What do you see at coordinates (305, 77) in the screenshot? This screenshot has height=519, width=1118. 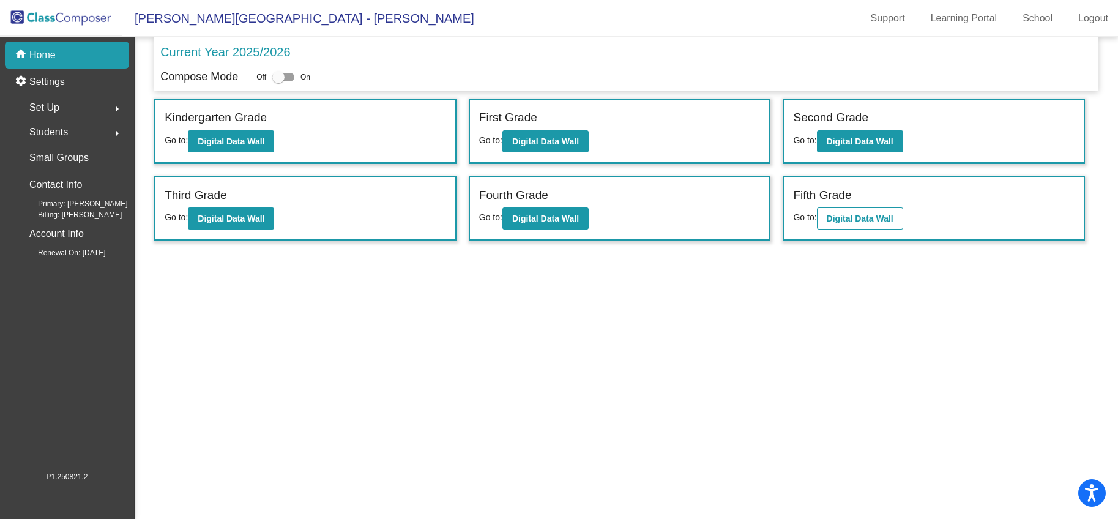 I see `span: On` at bounding box center [305, 77].